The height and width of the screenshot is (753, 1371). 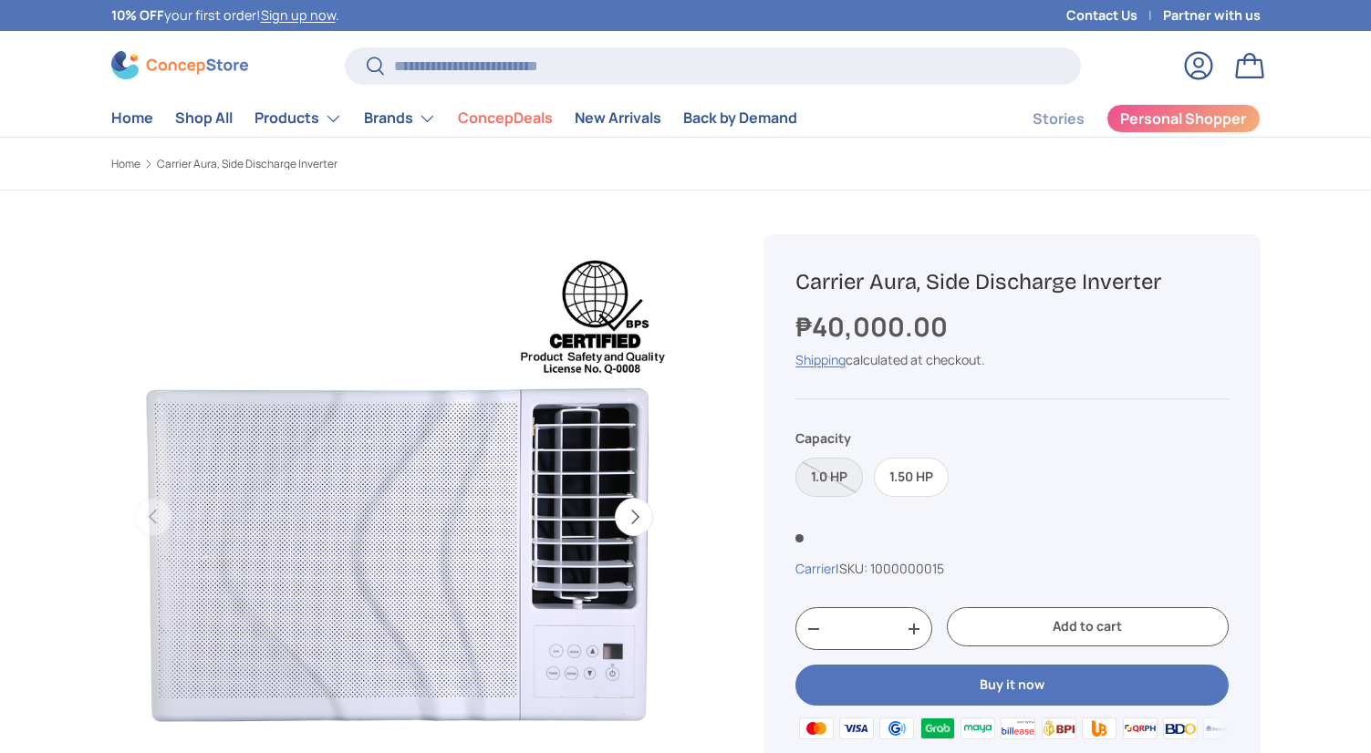 What do you see at coordinates (225, 16) in the screenshot?
I see `p: your first order! .` at bounding box center [225, 16].